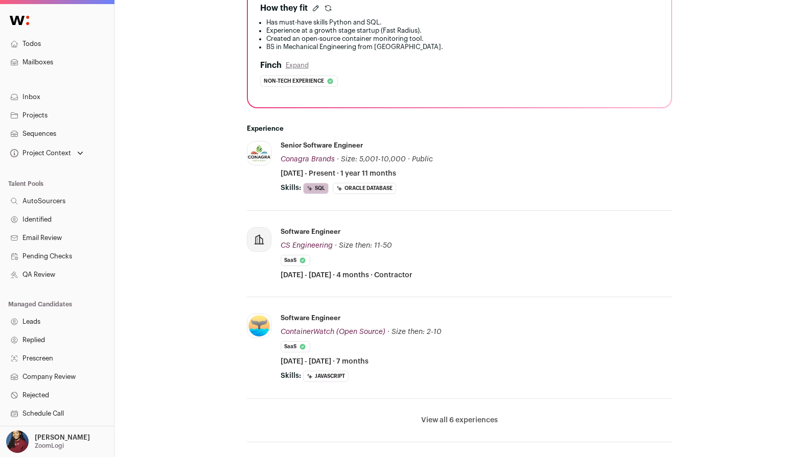 The width and height of the screenshot is (804, 457). Describe the element at coordinates (259, 153) in the screenshot. I see `img: 2a6446738842104d366cab227a08adfd4a8351407a84639d2303c879a1d67efd.jpg` at that location.